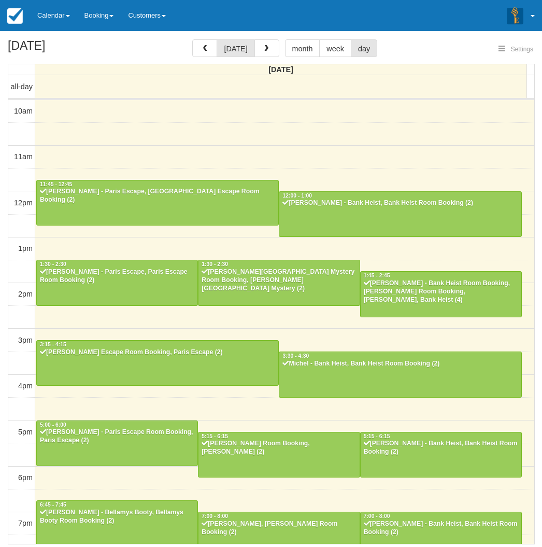 The image size is (542, 547). Describe the element at coordinates (53, 344) in the screenshot. I see `span: 3:15 - 4:15` at that location.